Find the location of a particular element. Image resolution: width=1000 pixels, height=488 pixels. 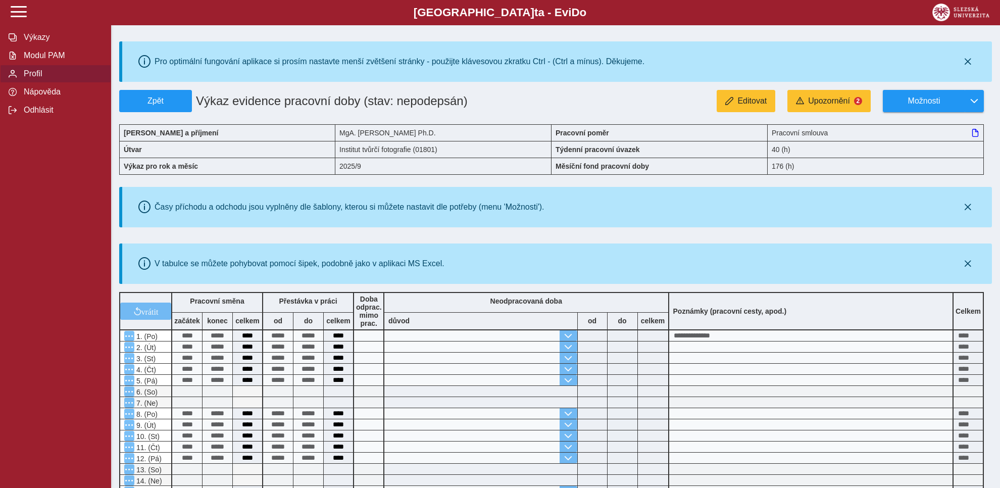

h1: Výkaz evidence pracovní doby (stav: nepodepsán) is located at coordinates (337, 101).